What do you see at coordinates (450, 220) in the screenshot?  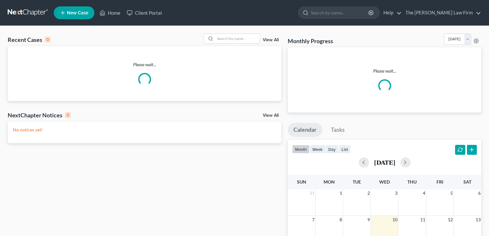 I see `span: 12` at bounding box center [450, 220].